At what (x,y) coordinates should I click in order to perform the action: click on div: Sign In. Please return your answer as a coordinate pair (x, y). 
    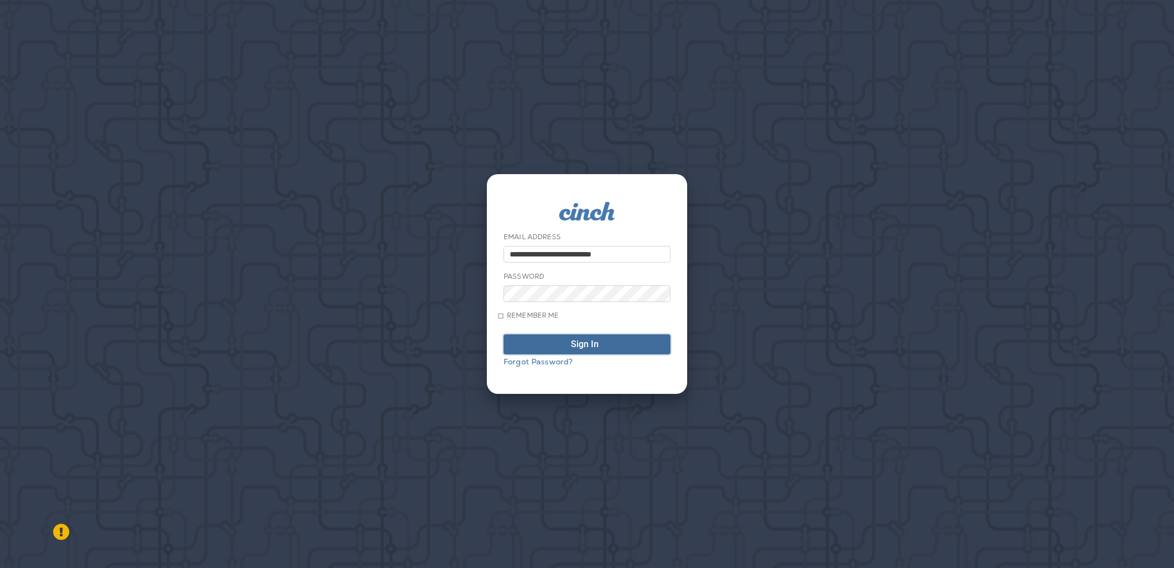
    Looking at the image, I should click on (585, 344).